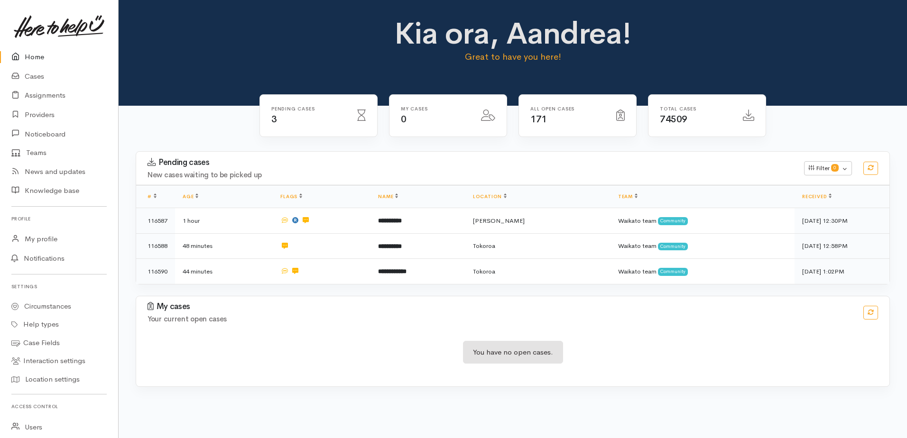 The image size is (907, 438). Describe the element at coordinates (500, 307) in the screenshot. I see `h3: My cases` at that location.